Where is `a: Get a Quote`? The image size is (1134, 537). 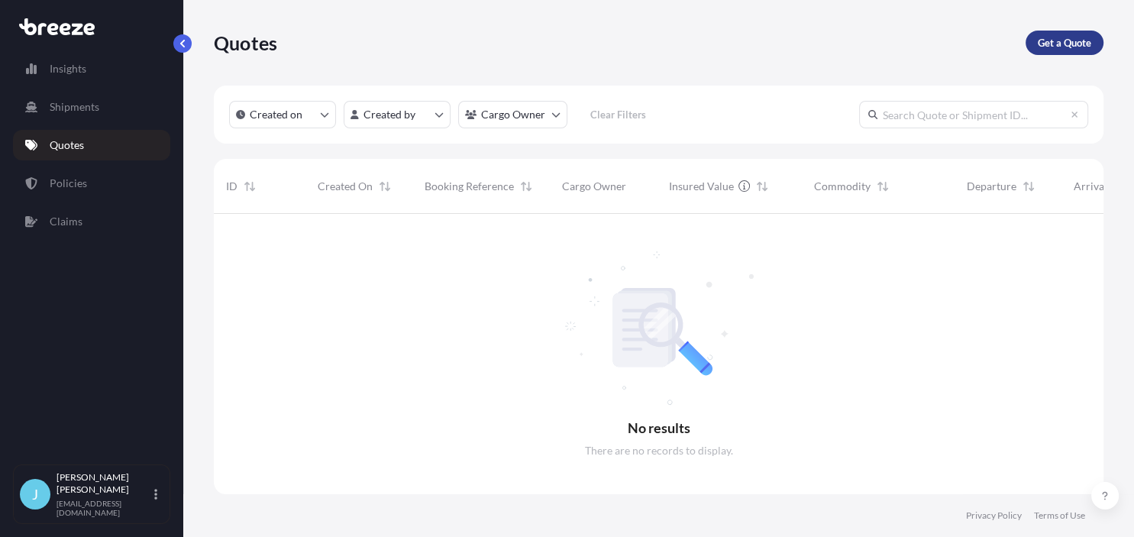
a: Get a Quote is located at coordinates (1064, 43).